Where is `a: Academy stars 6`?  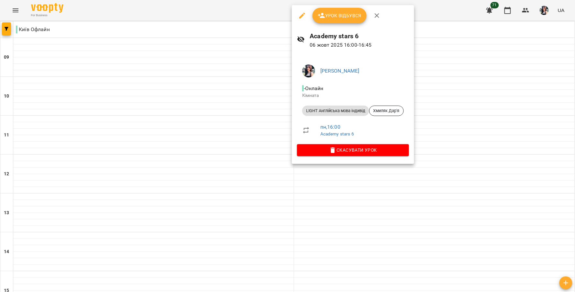
a: Academy stars 6 is located at coordinates (337, 134).